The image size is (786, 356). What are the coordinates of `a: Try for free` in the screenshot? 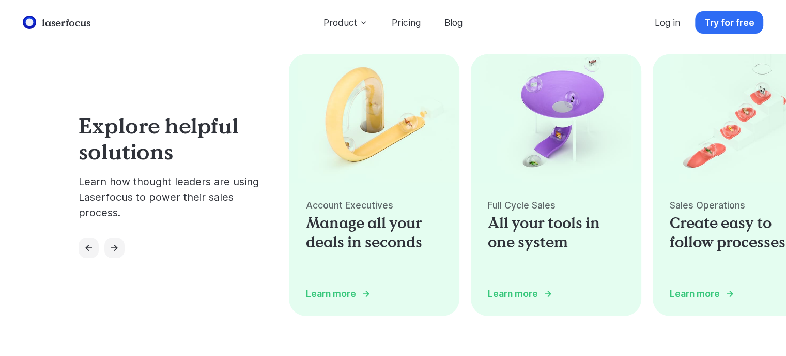 It's located at (729, 22).